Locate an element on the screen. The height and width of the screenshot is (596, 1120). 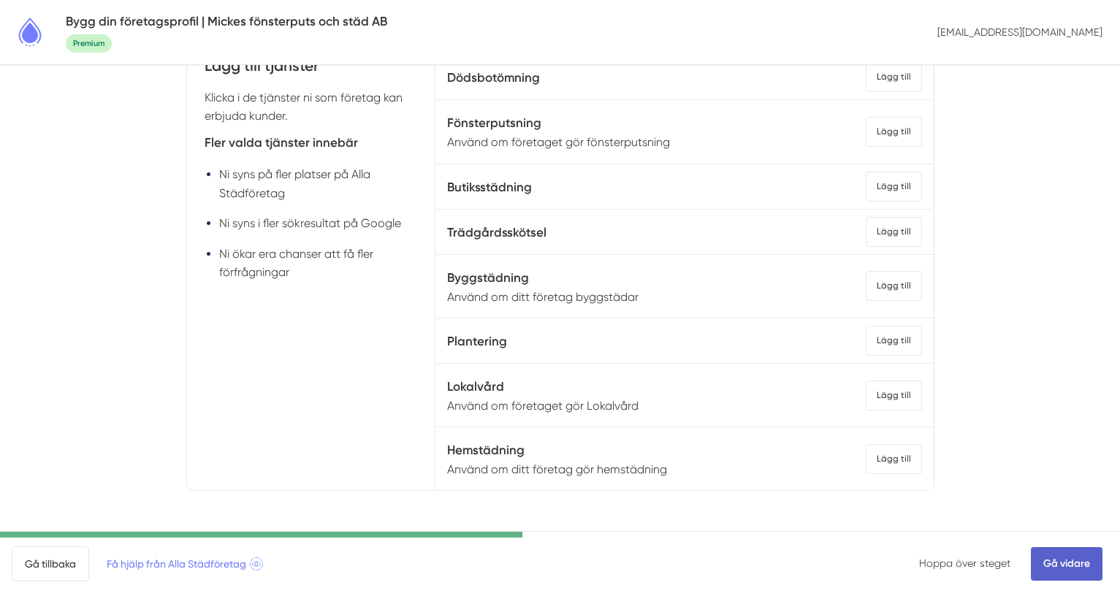
p: Använd om företaget gör Lokalvård is located at coordinates (543, 406).